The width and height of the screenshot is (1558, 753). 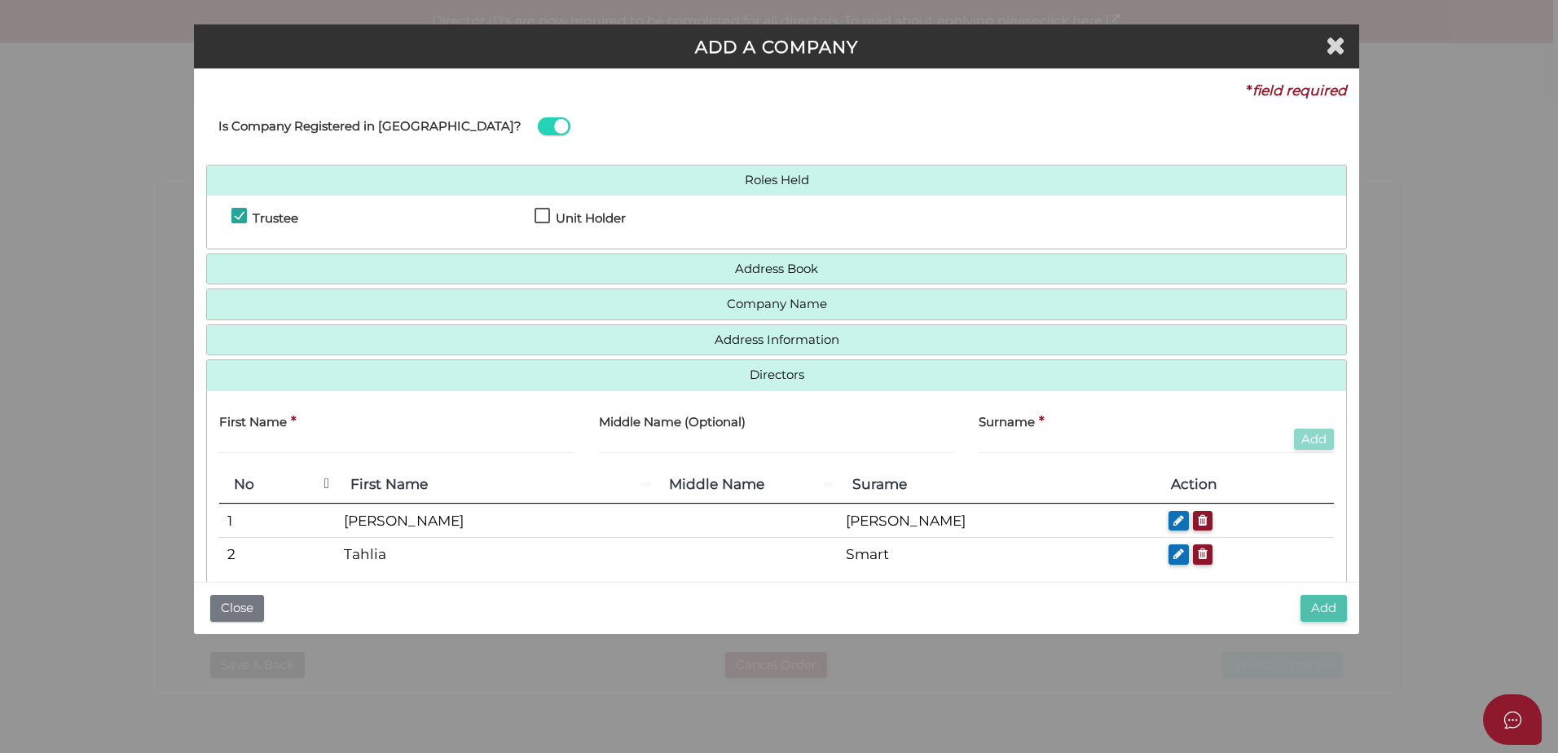 I want to click on th: Action, so click(x=1245, y=485).